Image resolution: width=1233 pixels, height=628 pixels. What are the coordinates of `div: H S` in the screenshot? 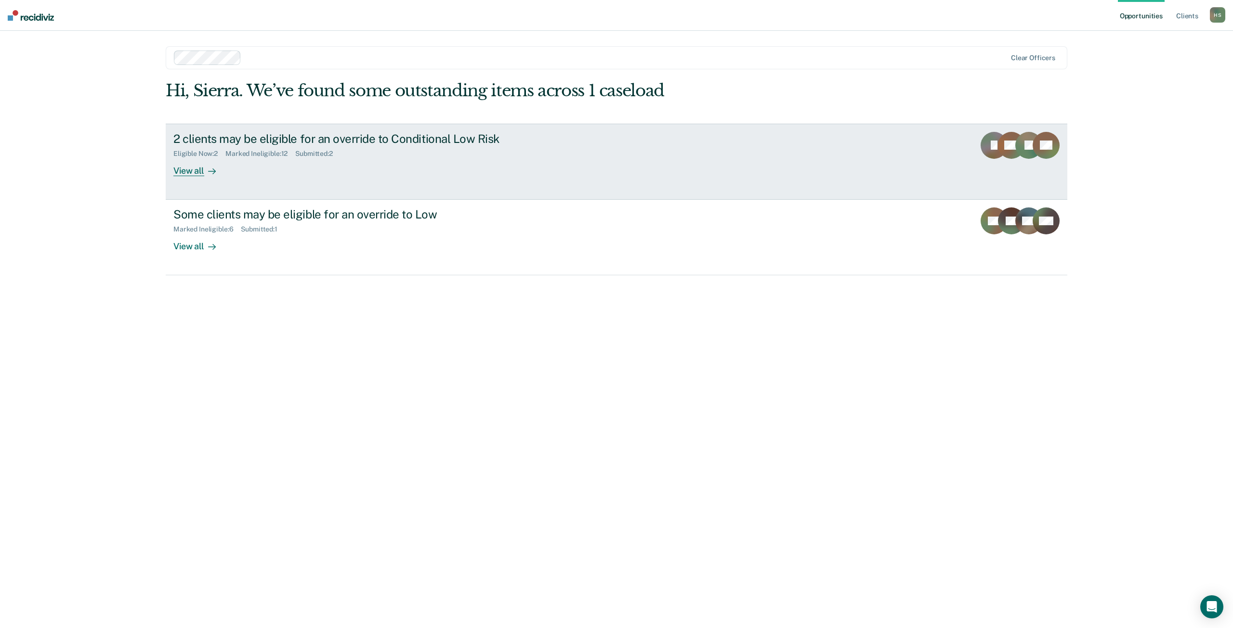 It's located at (1217, 15).